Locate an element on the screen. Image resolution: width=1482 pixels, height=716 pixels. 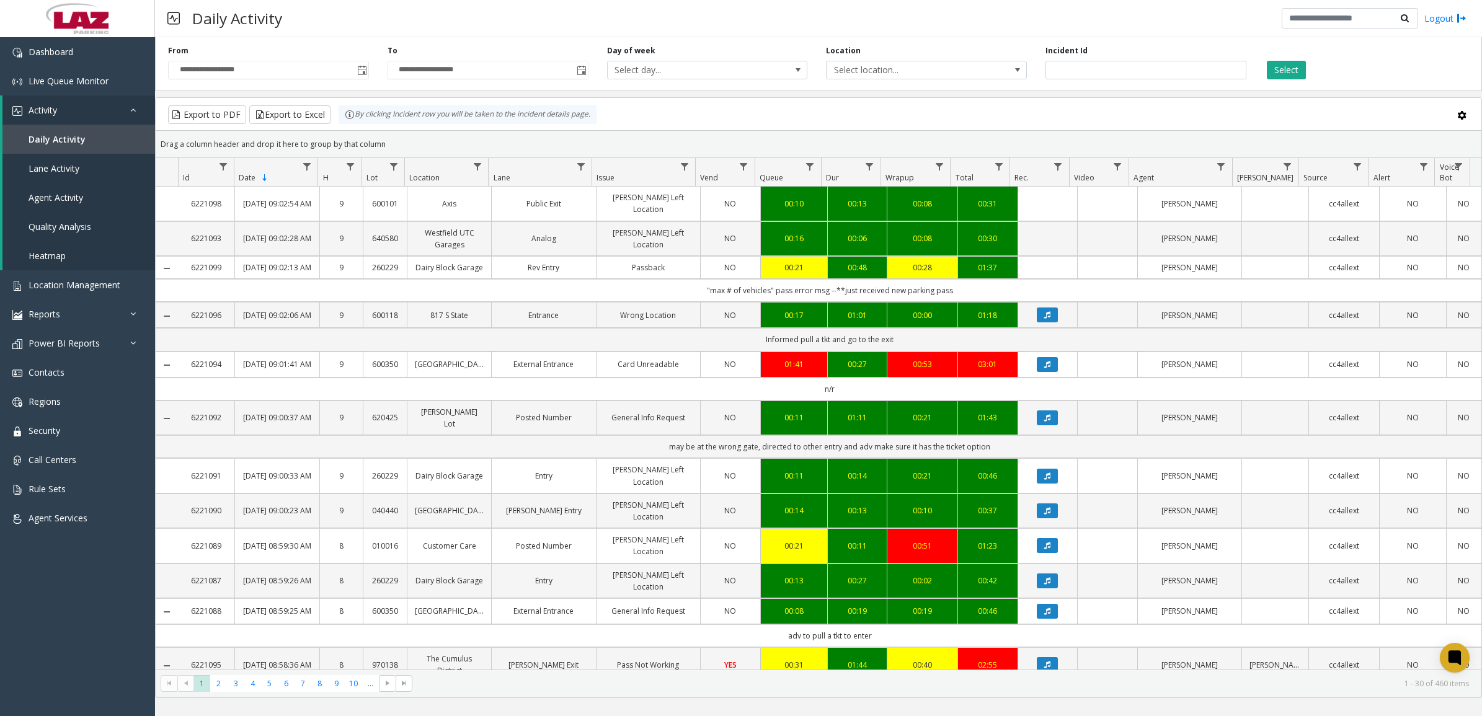
div: 00:10 is located at coordinates (794, 203).